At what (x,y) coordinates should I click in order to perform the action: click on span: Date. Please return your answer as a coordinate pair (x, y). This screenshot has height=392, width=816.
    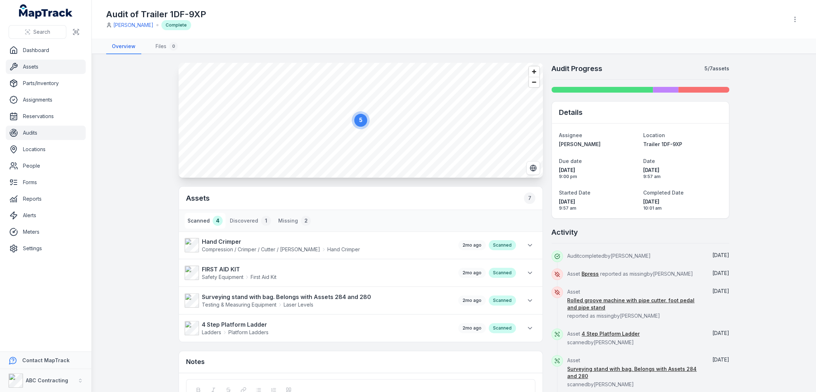
    Looking at the image, I should click on (649, 161).